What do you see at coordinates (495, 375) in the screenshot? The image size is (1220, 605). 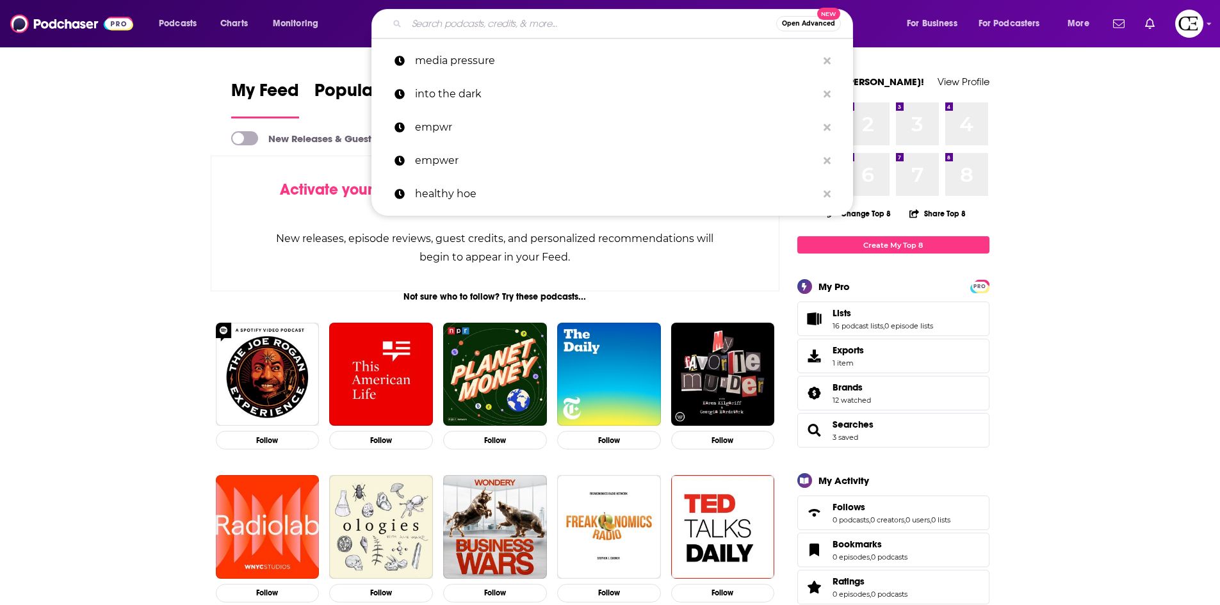 I see `img: Planet Money` at bounding box center [495, 375].